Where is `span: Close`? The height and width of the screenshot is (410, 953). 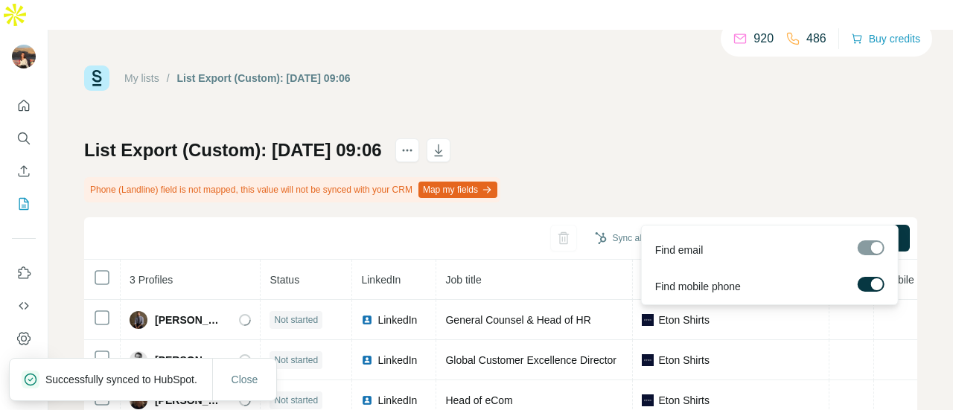 span: Close is located at coordinates (245, 380).